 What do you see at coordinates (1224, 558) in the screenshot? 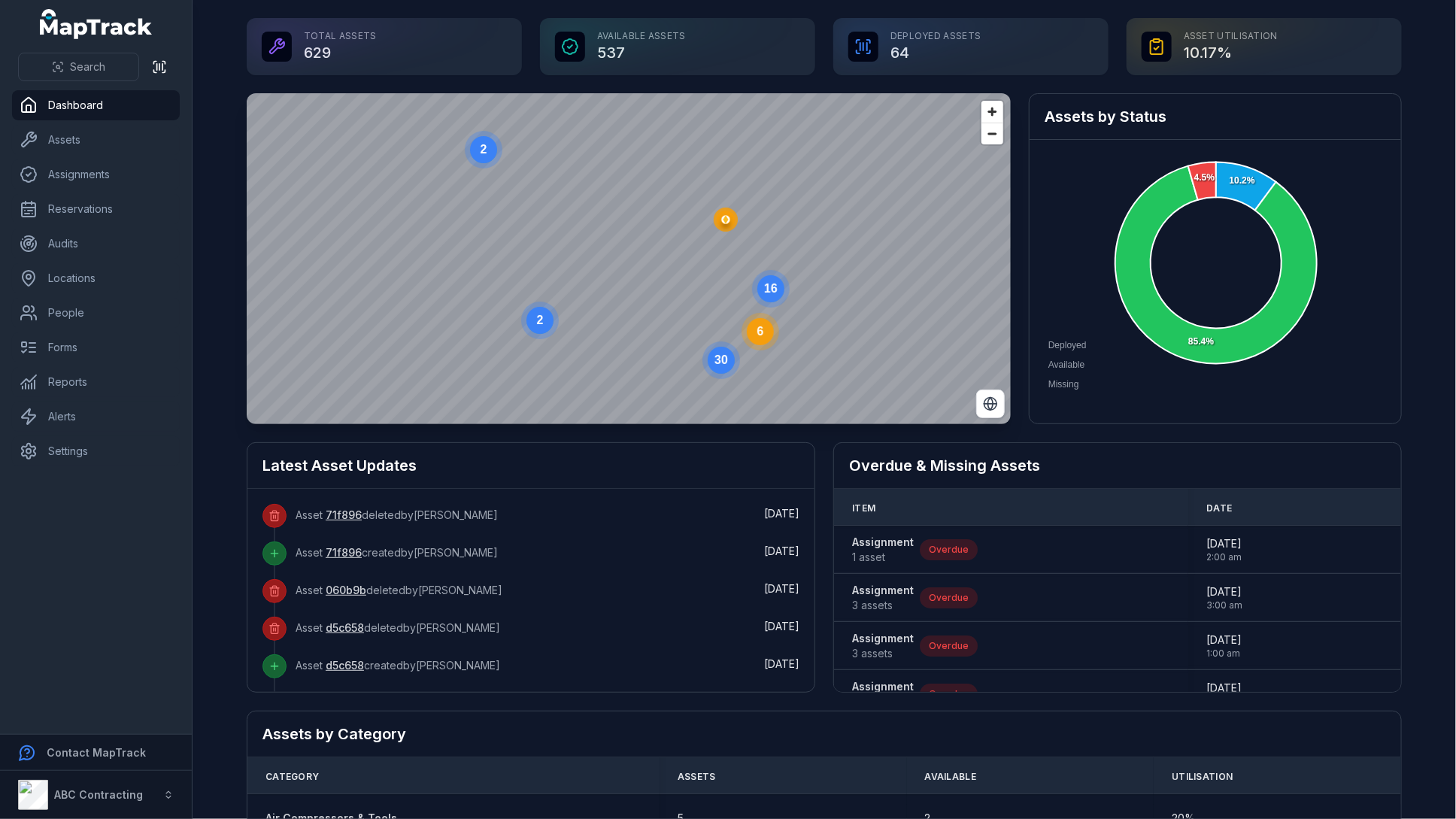
I see `span: 2:00 am` at bounding box center [1224, 558].